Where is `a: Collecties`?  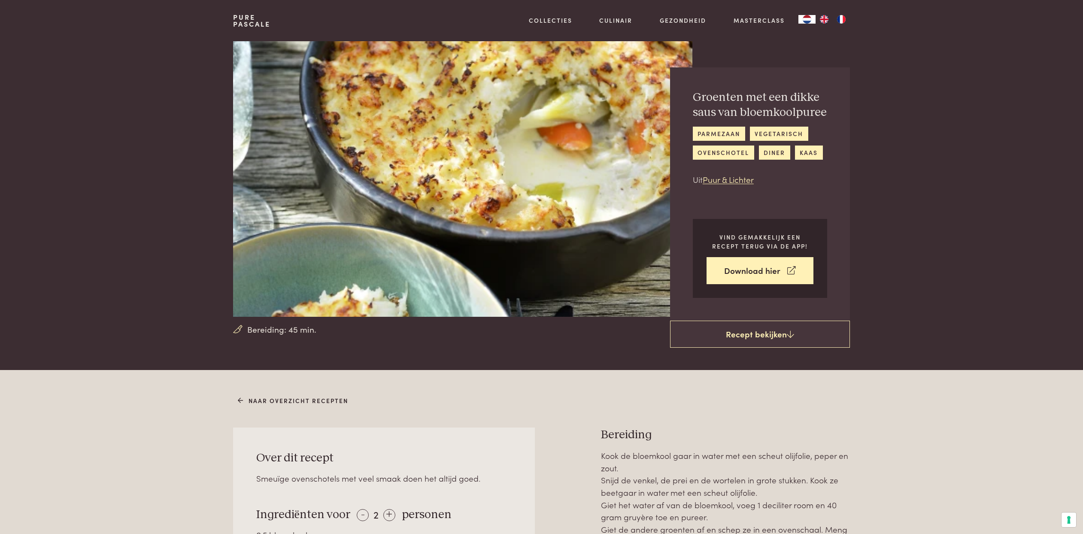
a: Collecties is located at coordinates (550, 20).